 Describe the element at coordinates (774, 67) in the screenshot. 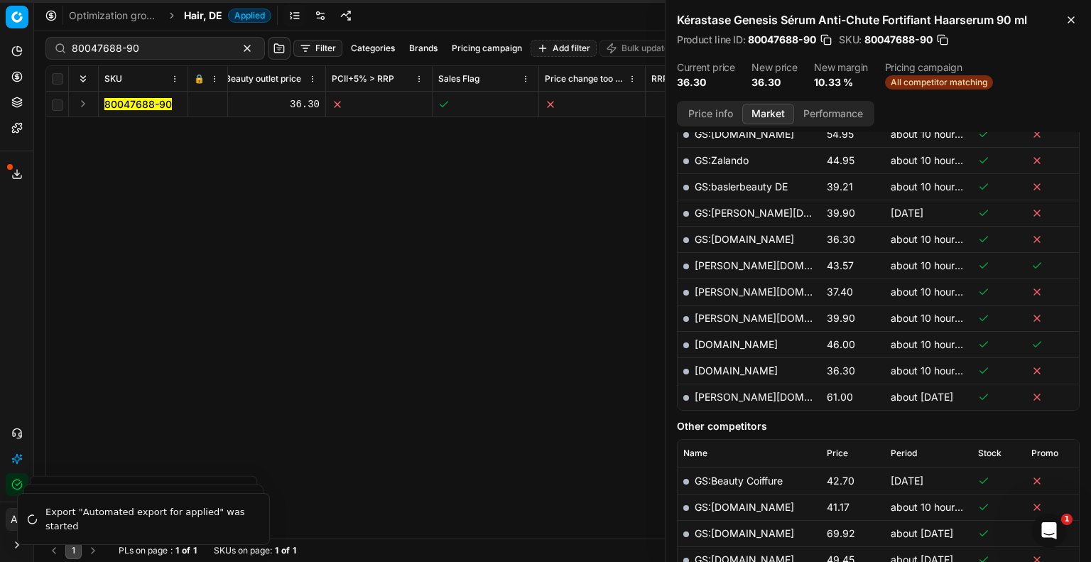

I see `dt: New price` at that location.